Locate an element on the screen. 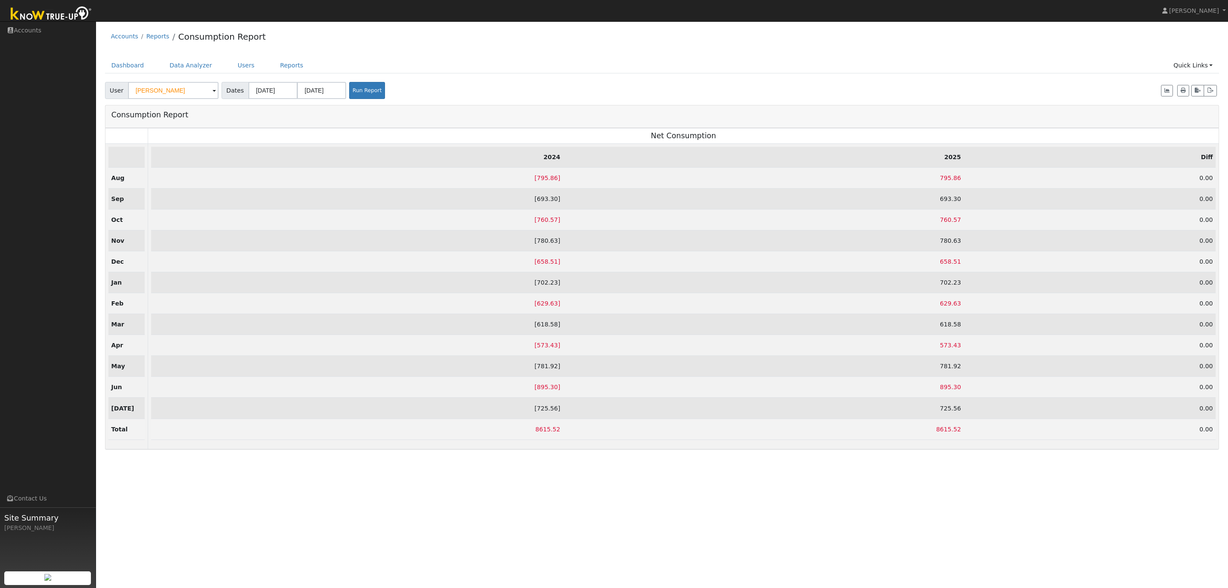 This screenshot has height=588, width=1228. img: retrieve is located at coordinates (48, 578).